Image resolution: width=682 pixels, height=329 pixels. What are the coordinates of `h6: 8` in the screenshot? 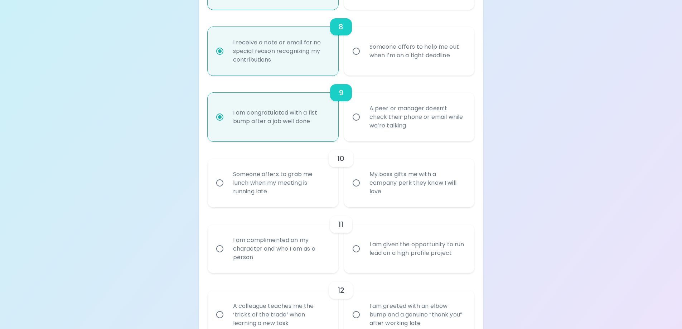 It's located at (341, 27).